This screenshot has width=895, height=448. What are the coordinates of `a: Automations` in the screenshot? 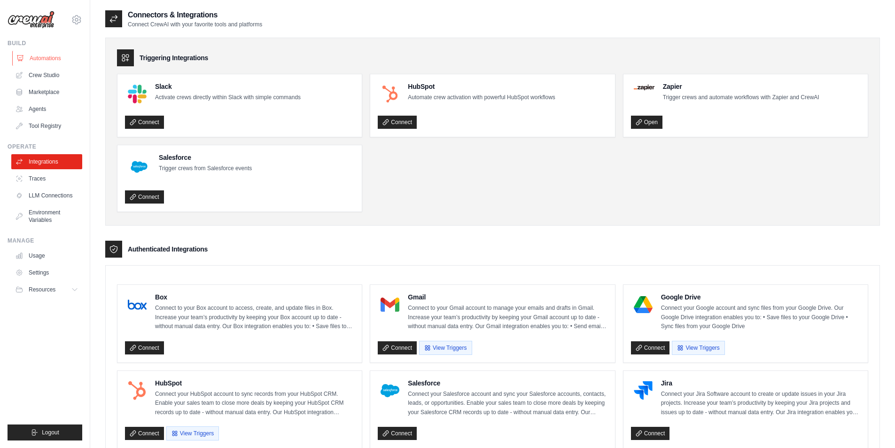 It's located at (47, 58).